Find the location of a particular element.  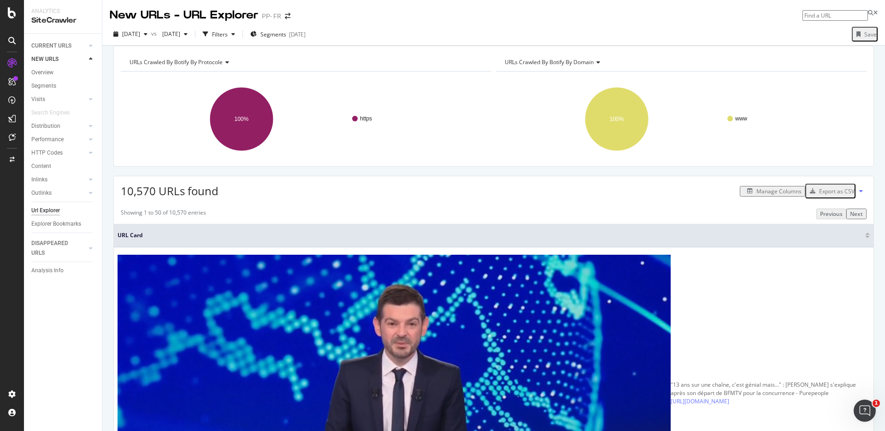

div: Analysis Info is located at coordinates (48, 270).